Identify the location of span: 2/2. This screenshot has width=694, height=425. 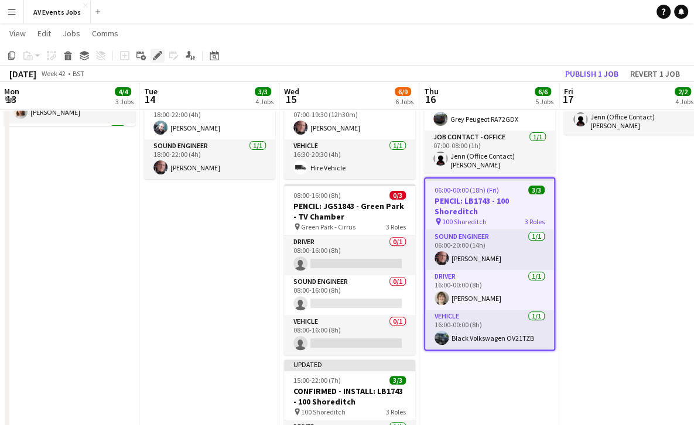
(683, 91).